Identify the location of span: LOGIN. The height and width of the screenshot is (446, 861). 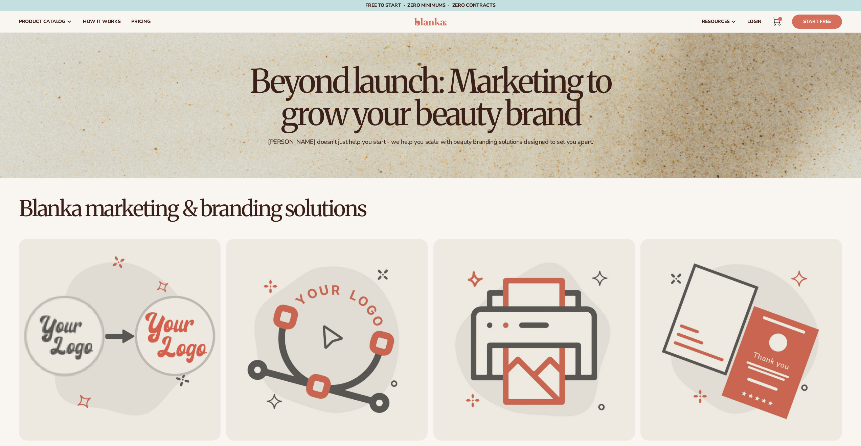
(754, 22).